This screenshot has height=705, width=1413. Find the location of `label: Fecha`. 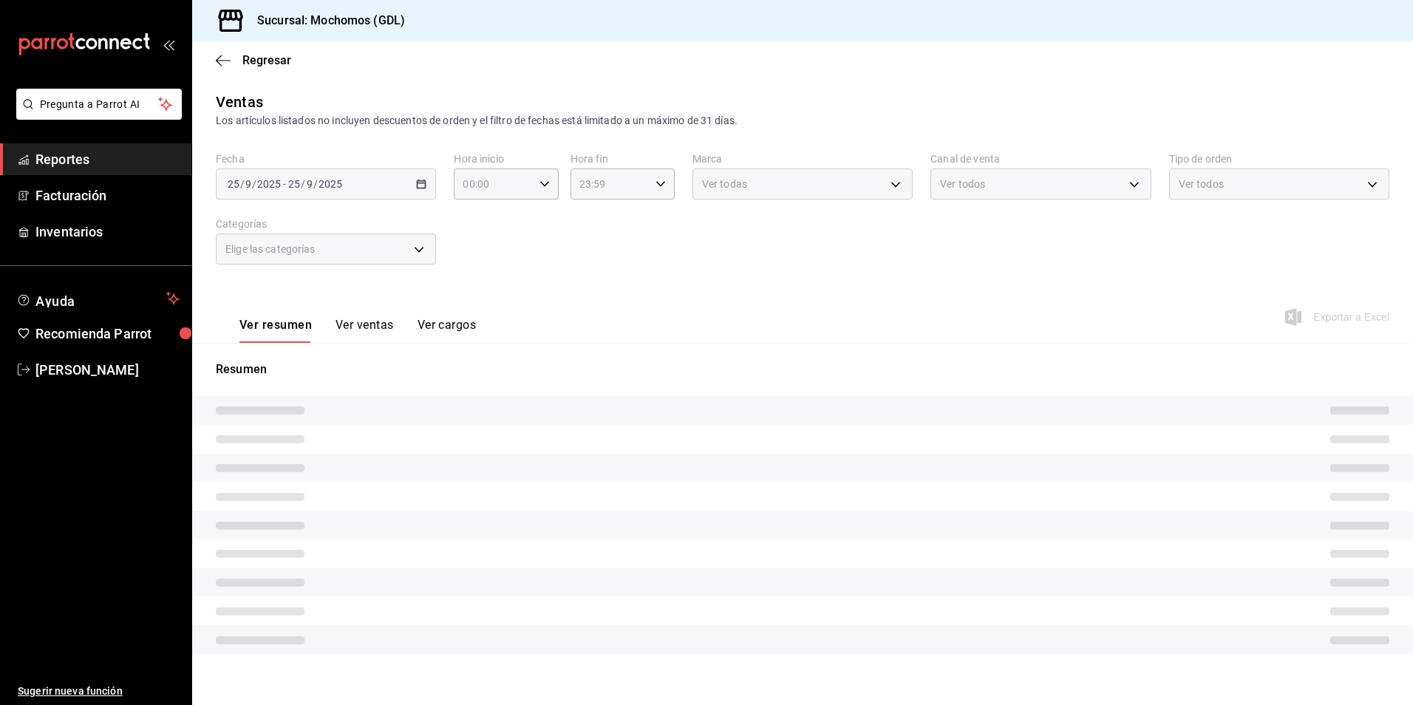

label: Fecha is located at coordinates (326, 159).